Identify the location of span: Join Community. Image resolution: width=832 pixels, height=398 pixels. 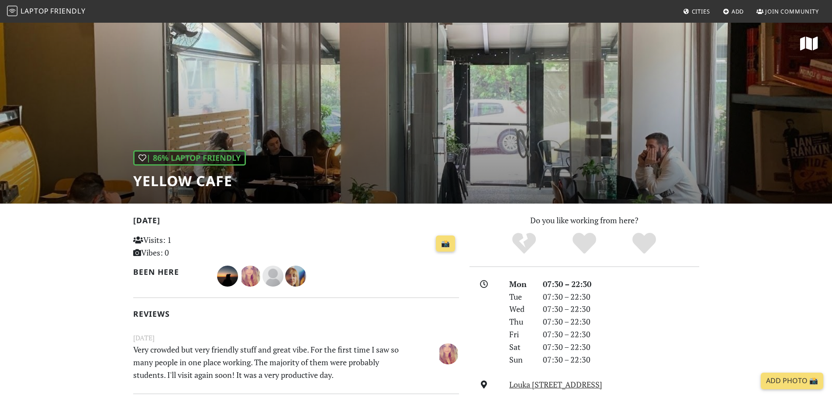
(792, 11).